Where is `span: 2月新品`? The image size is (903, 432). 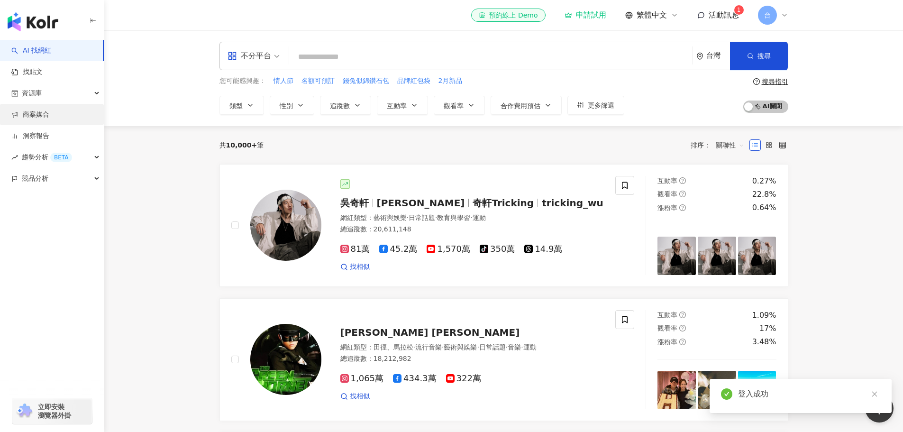 span: 2月新品 is located at coordinates (451, 81).